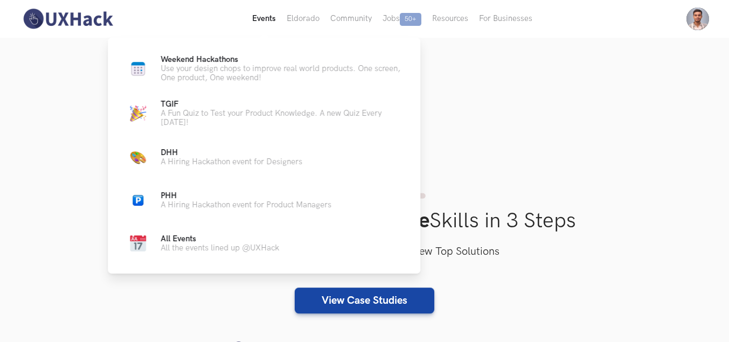 The image size is (729, 342). Describe the element at coordinates (282, 73) in the screenshot. I see `p: Use your design chops to improve real world products. One screen, One product, One weekend!` at that location.